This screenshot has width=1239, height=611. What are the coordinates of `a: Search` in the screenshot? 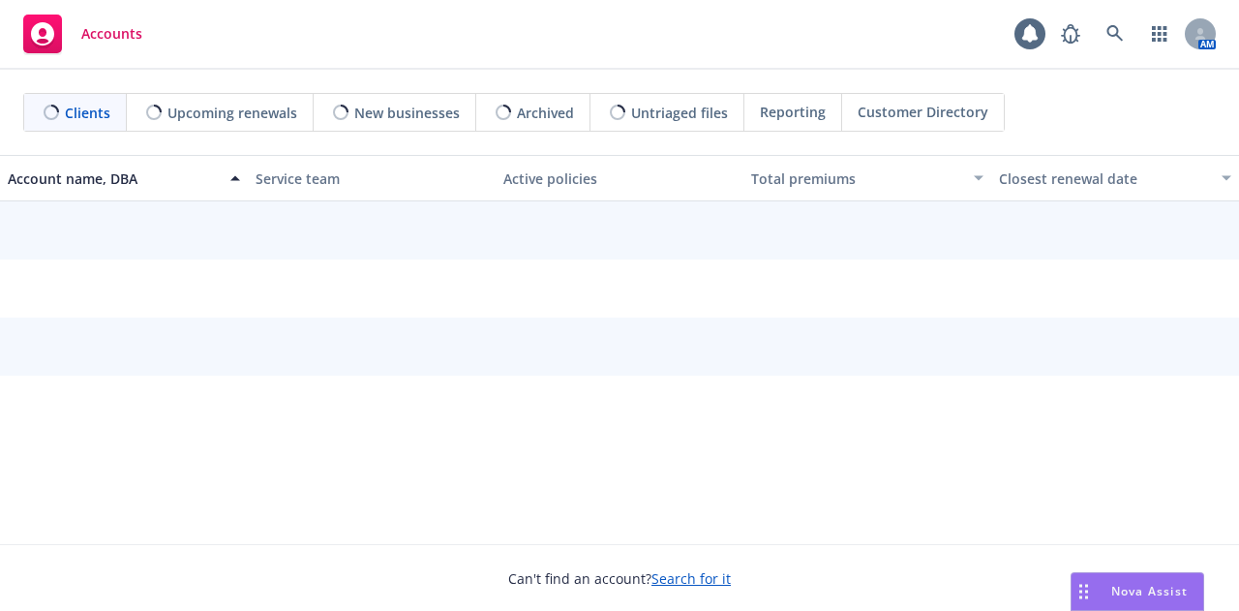 It's located at (1115, 34).